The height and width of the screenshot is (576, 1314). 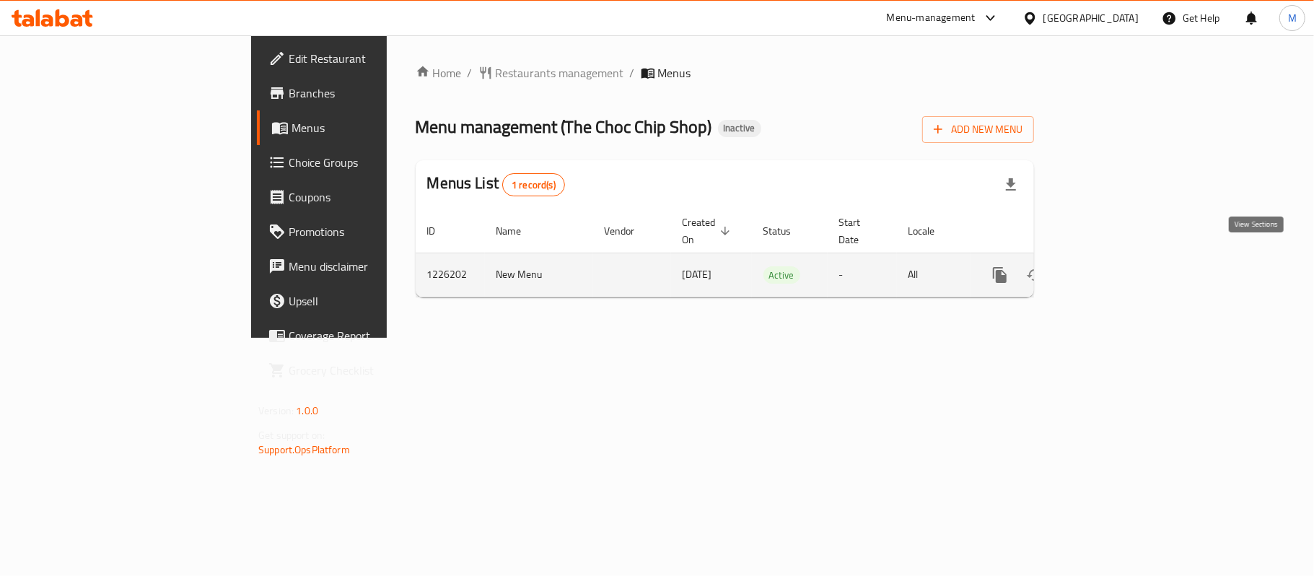 What do you see at coordinates (1035, 275) in the screenshot?
I see `button: Change Status` at bounding box center [1035, 275].